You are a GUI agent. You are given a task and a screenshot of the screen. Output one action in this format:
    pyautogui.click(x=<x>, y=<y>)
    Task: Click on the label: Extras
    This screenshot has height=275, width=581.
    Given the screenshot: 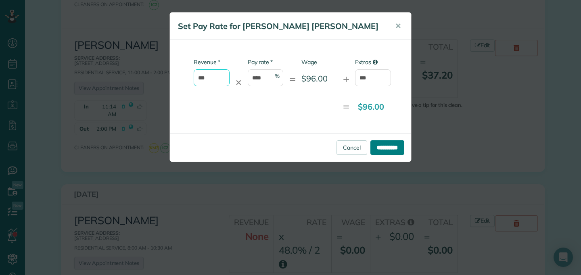 What is the action you would take?
    pyautogui.click(x=373, y=62)
    